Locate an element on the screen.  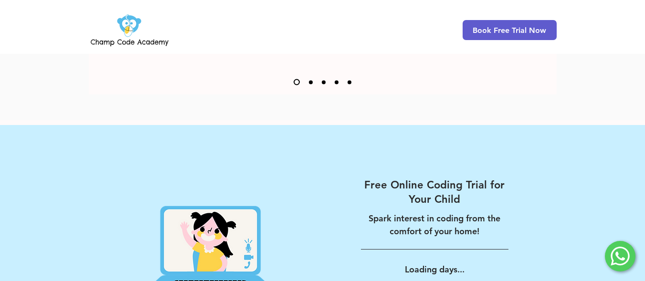
a: Slide 1 is located at coordinates (297, 82).